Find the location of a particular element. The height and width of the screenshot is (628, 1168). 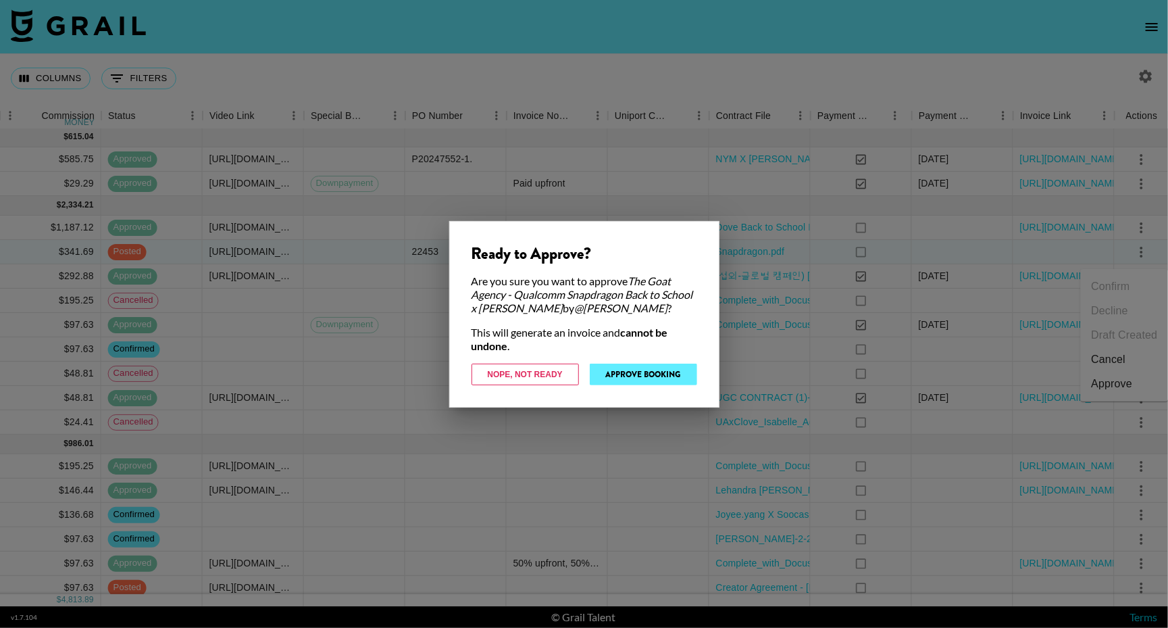

strong: cannot be undone is located at coordinates (569, 338).